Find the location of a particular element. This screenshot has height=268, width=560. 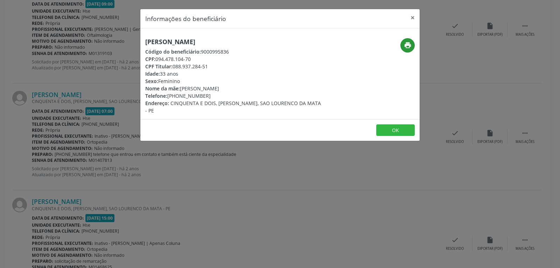

span: Nome da mãe: is located at coordinates (162, 88).